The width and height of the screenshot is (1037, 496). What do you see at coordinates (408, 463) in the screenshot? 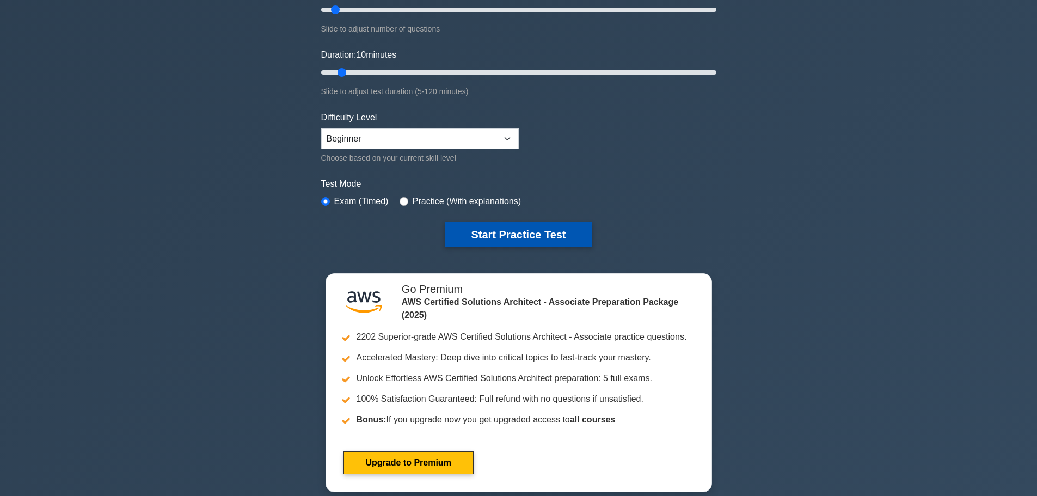
I see `a: Upgrade to Premium` at bounding box center [408, 463].